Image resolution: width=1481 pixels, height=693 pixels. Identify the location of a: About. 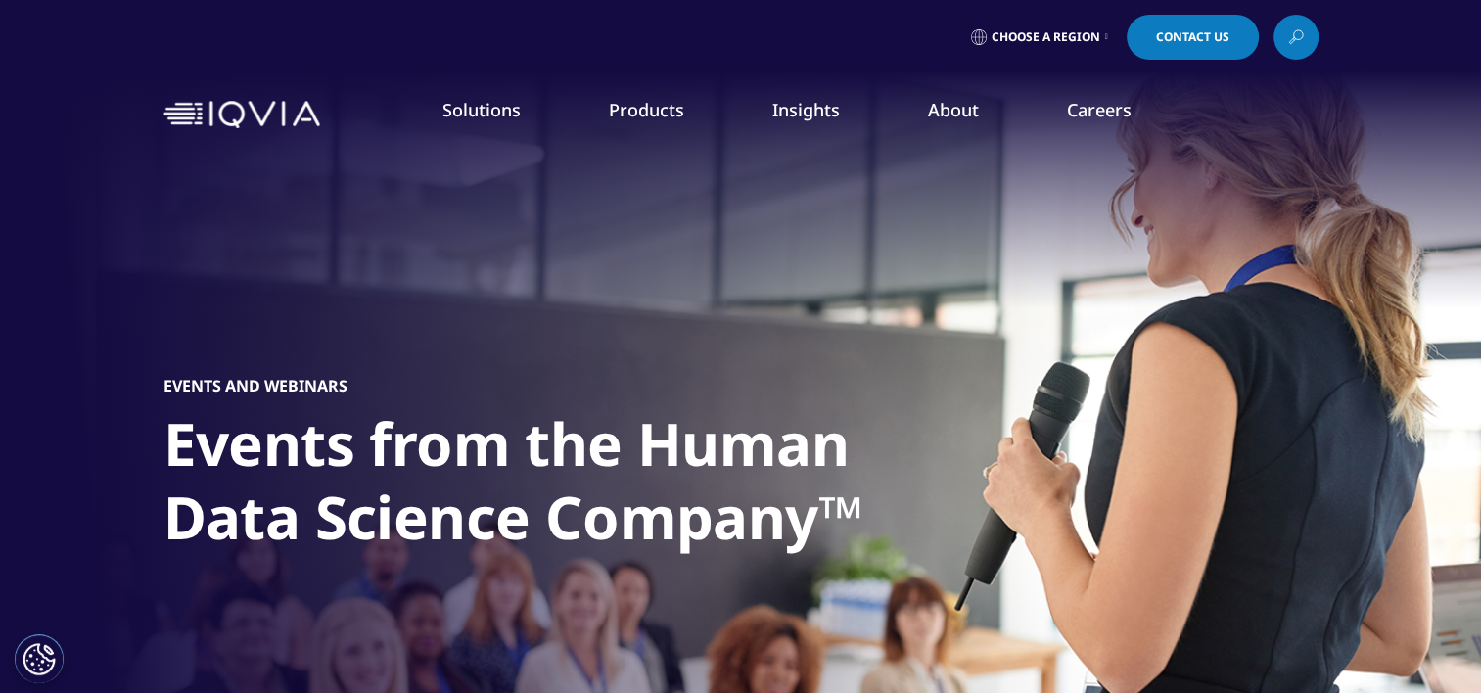
(953, 110).